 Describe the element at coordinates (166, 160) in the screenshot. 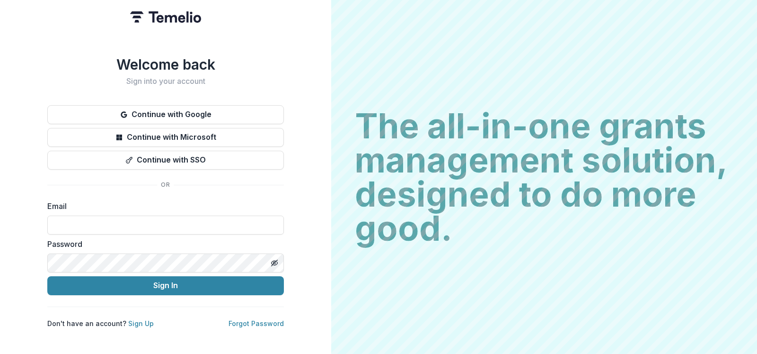

I see `button: Continue with SSO` at that location.